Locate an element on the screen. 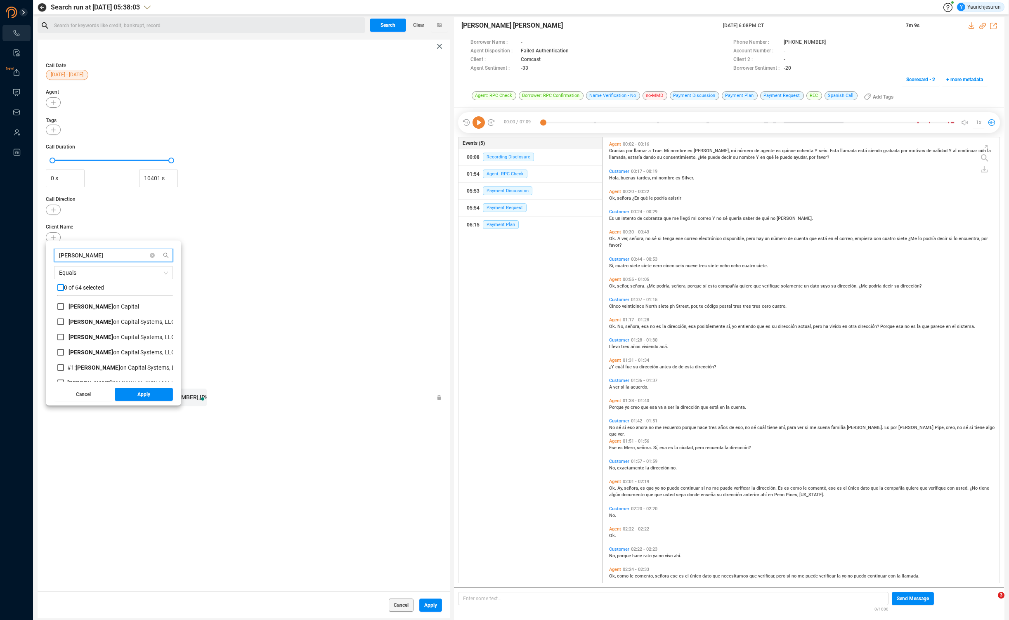 Image resolution: width=1009 pixels, height=620 pixels. span: seis is located at coordinates (680, 266).